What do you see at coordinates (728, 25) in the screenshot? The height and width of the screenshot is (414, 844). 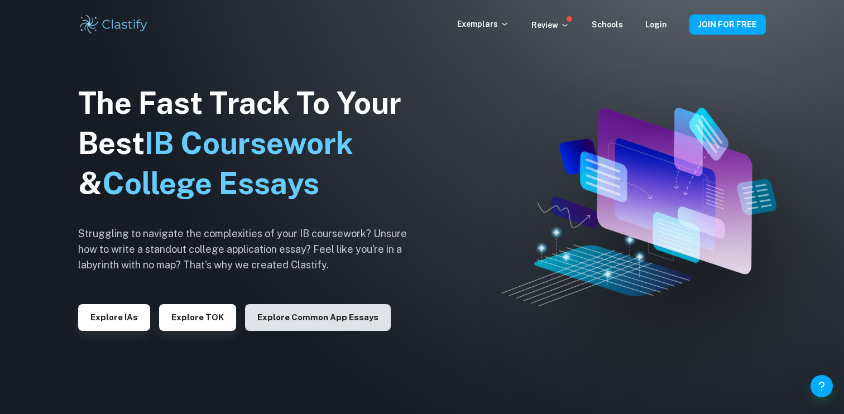 I see `button: JOIN FOR FREE` at bounding box center [728, 25].